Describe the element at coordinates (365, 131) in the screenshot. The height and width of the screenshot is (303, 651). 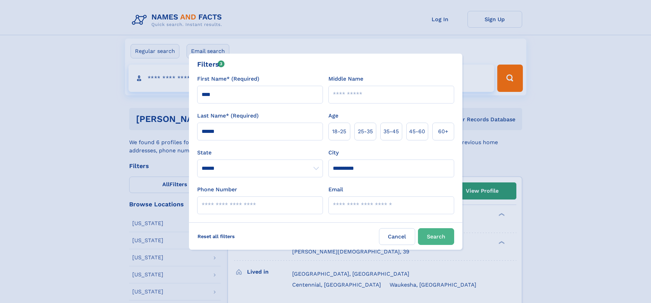
I see `span: 25‑35` at that location.